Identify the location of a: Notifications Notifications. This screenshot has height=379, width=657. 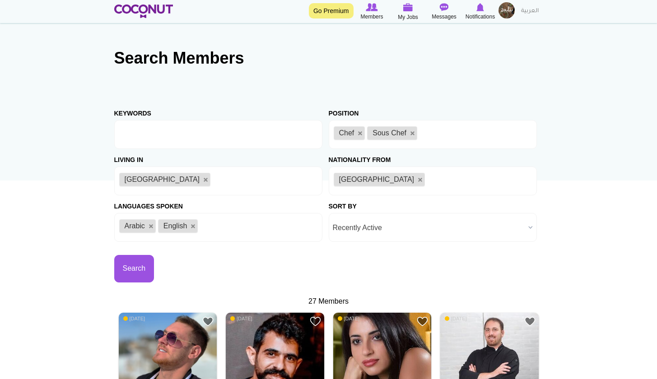
(481, 12).